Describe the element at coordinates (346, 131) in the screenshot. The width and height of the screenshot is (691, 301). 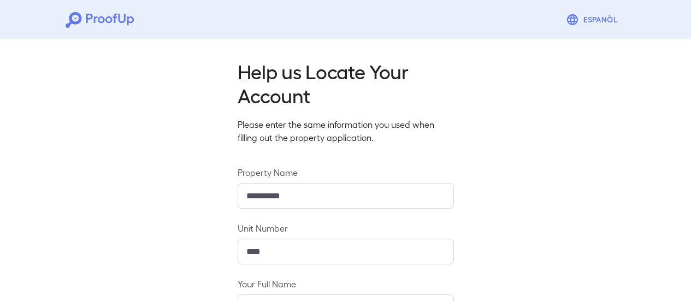
I see `p: Please enter the same information you used when filling out the property application.` at that location.